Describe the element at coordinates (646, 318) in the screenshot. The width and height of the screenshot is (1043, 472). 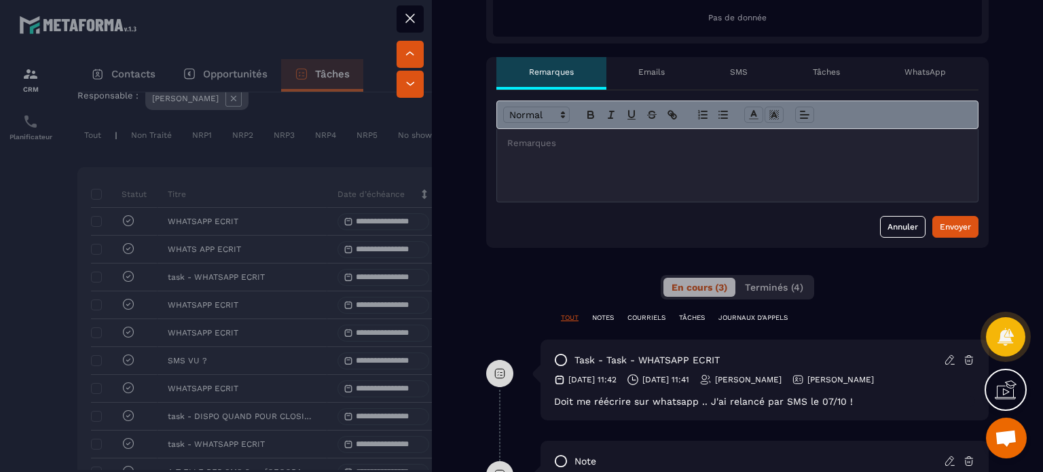
I see `p: COURRIELS` at that location.